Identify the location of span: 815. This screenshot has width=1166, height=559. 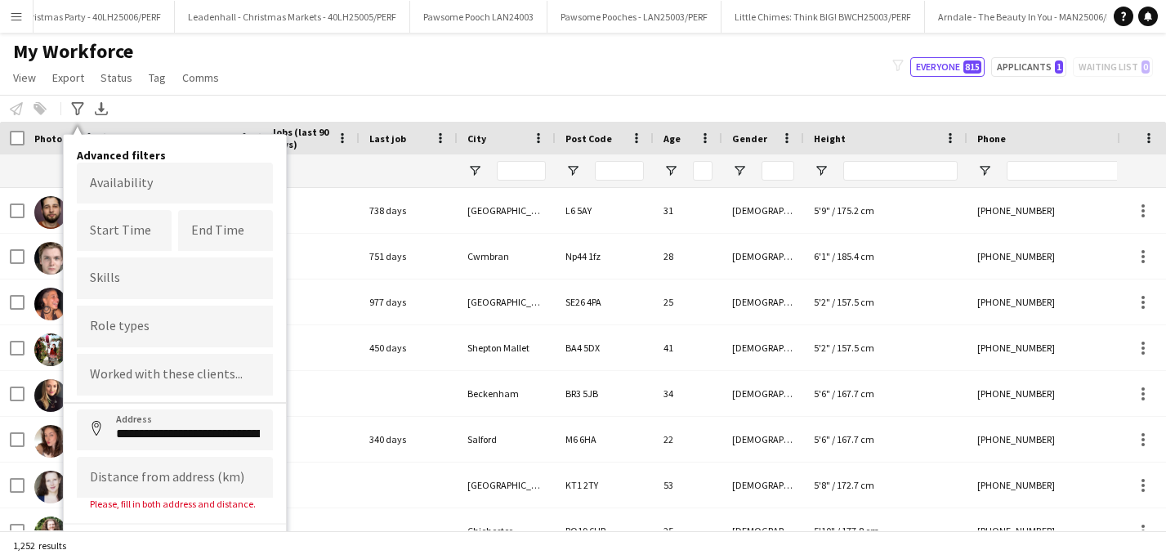
(973, 67).